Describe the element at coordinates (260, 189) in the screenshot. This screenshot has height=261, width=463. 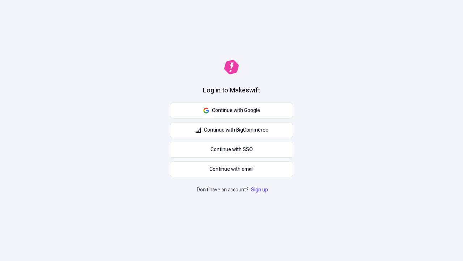
I see `a: Sign up` at that location.